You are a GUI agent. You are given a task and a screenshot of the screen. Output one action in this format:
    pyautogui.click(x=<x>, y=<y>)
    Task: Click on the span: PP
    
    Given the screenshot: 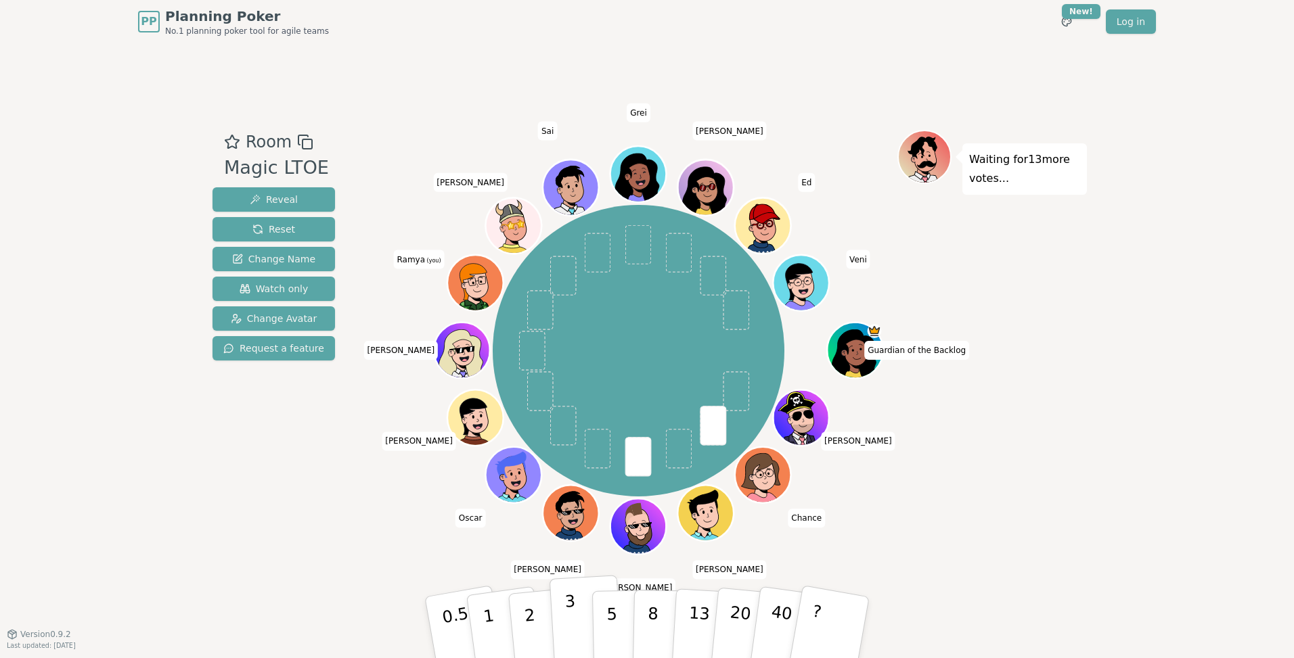 What is the action you would take?
    pyautogui.click(x=148, y=22)
    